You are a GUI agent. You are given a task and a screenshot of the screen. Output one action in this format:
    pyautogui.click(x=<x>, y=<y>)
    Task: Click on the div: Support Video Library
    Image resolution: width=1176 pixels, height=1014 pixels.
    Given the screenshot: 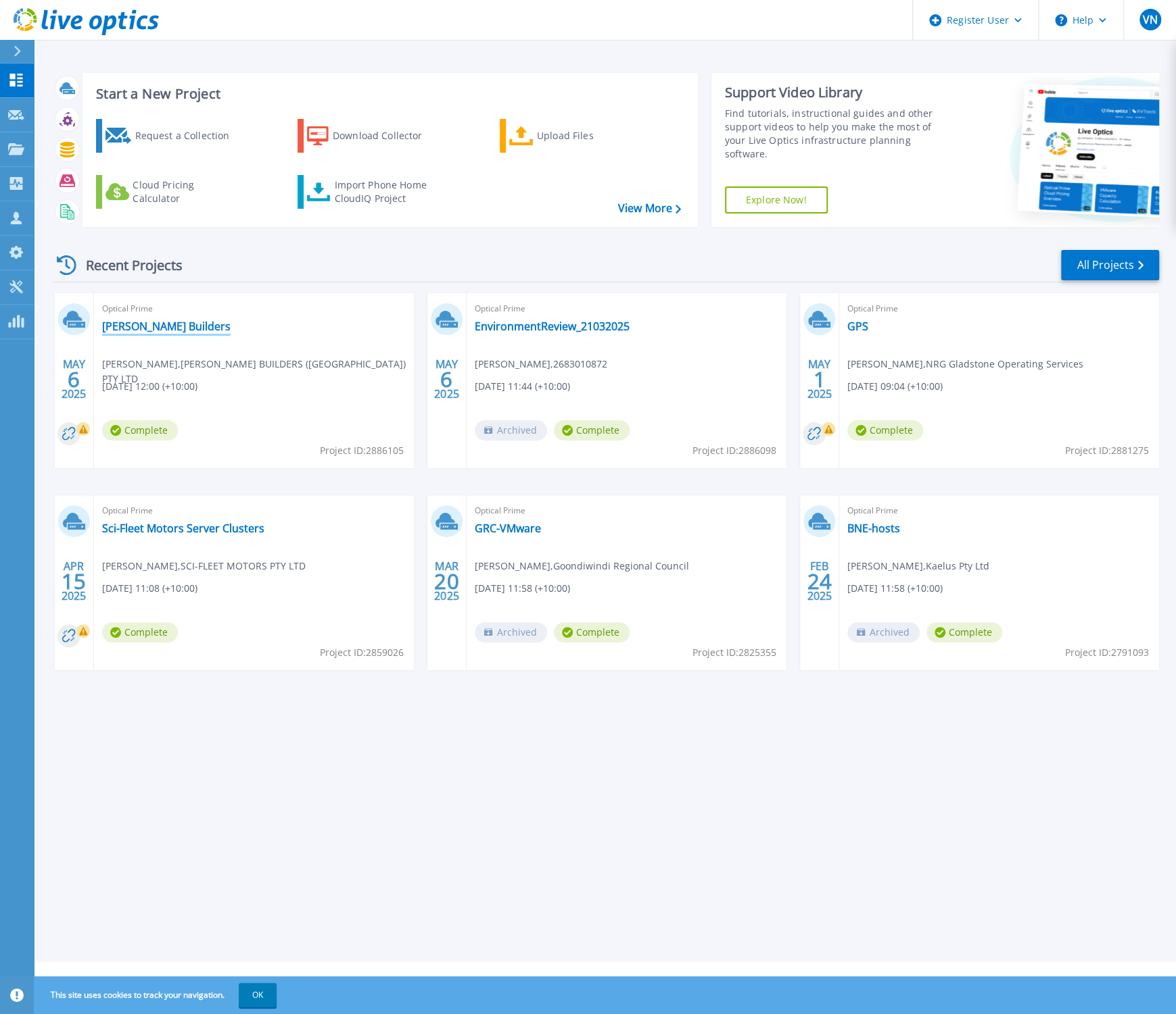 What is the action you would take?
    pyautogui.click(x=838, y=92)
    